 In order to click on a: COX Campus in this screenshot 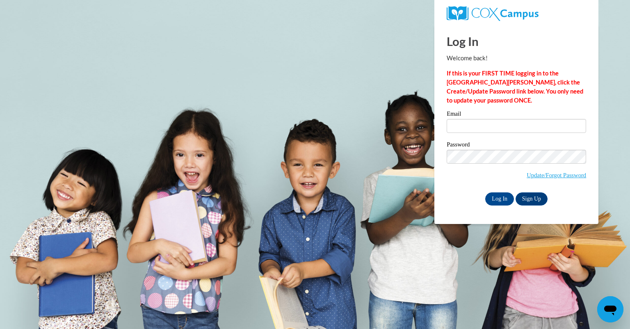, I will do `click(517, 14)`.